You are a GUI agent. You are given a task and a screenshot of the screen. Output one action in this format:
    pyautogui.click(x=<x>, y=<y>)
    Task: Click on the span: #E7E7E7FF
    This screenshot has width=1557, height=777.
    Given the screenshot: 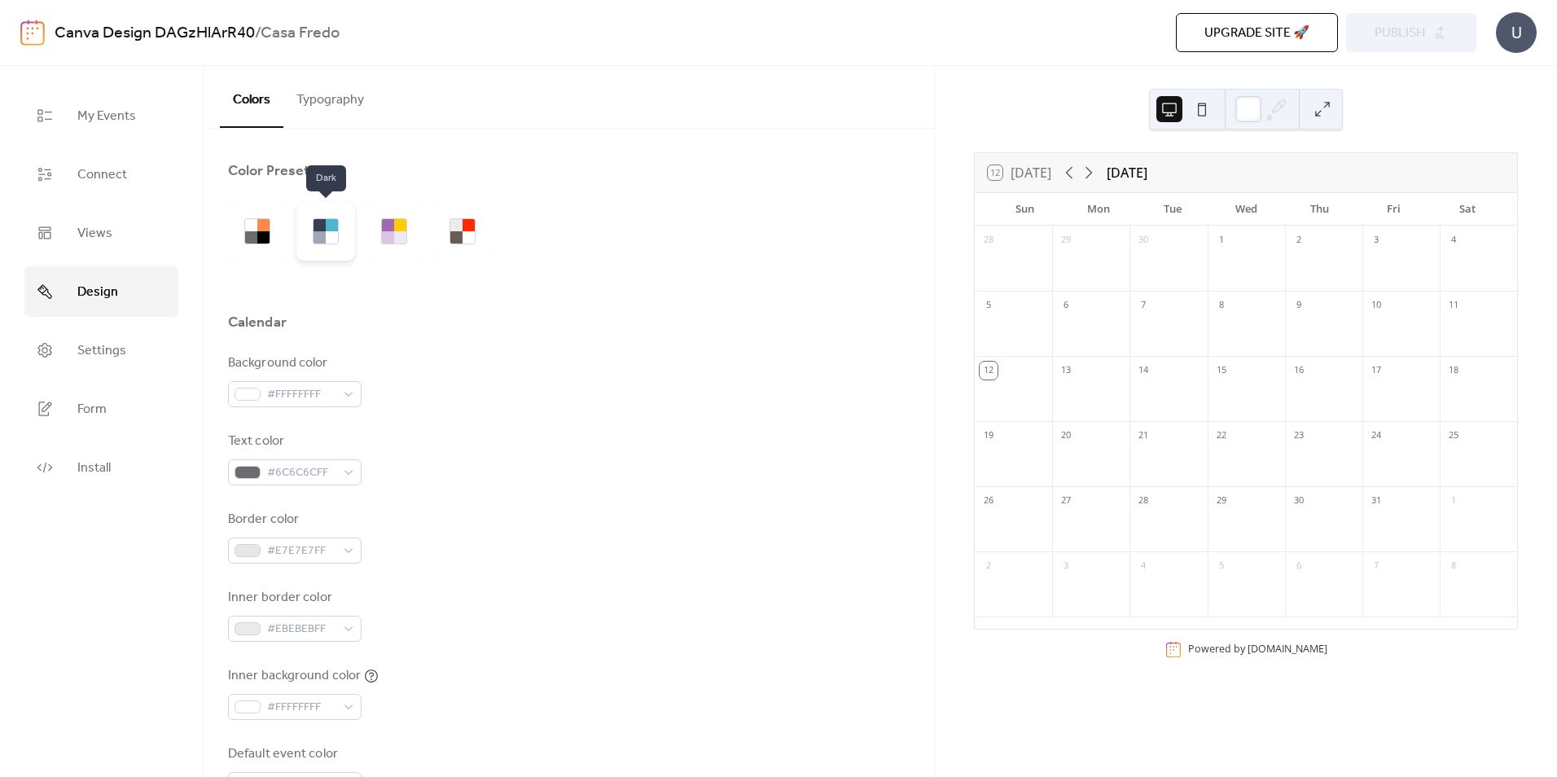 What is the action you would take?
    pyautogui.click(x=301, y=551)
    